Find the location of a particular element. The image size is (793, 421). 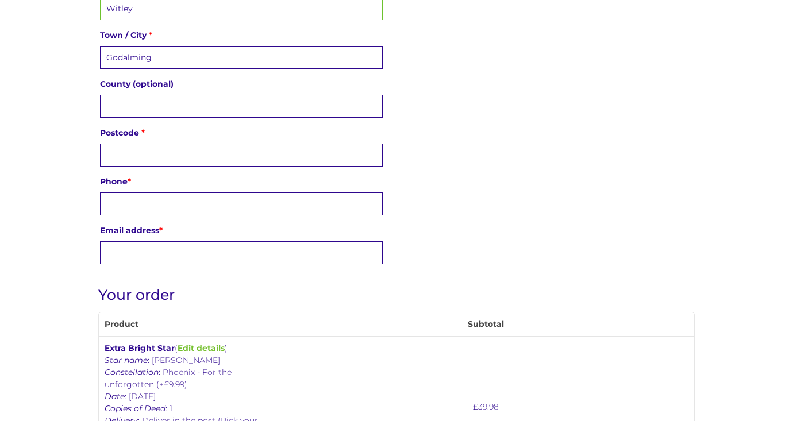

b: Extra Bright Star is located at coordinates (140, 348).